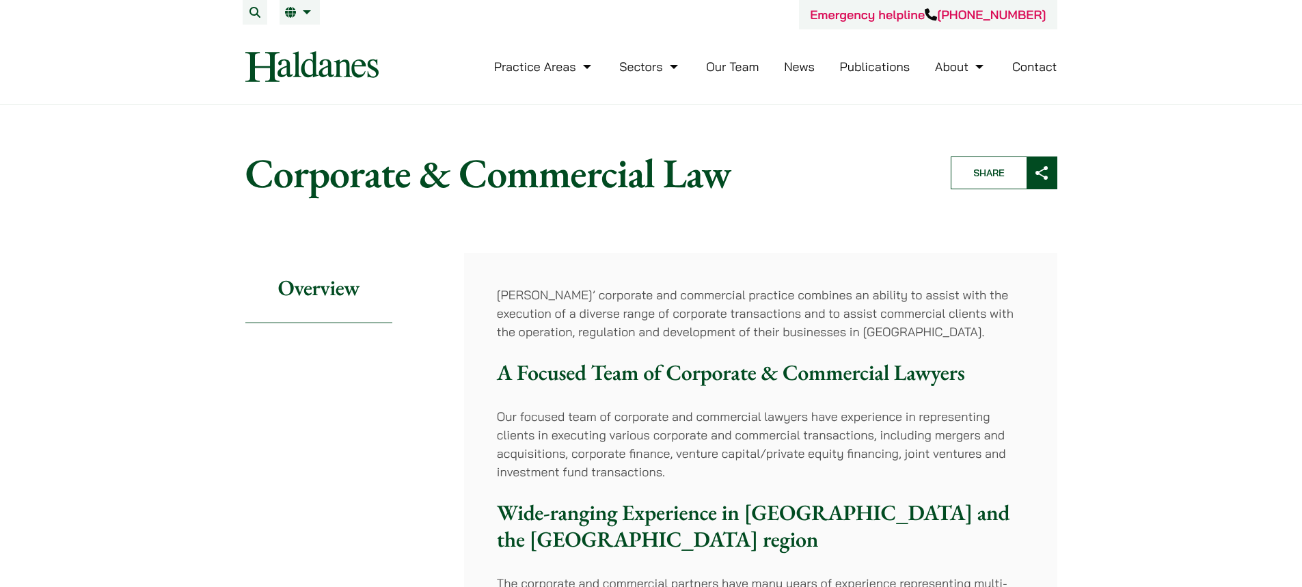 This screenshot has width=1302, height=587. What do you see at coordinates (1035, 66) in the screenshot?
I see `a: Contact` at bounding box center [1035, 66].